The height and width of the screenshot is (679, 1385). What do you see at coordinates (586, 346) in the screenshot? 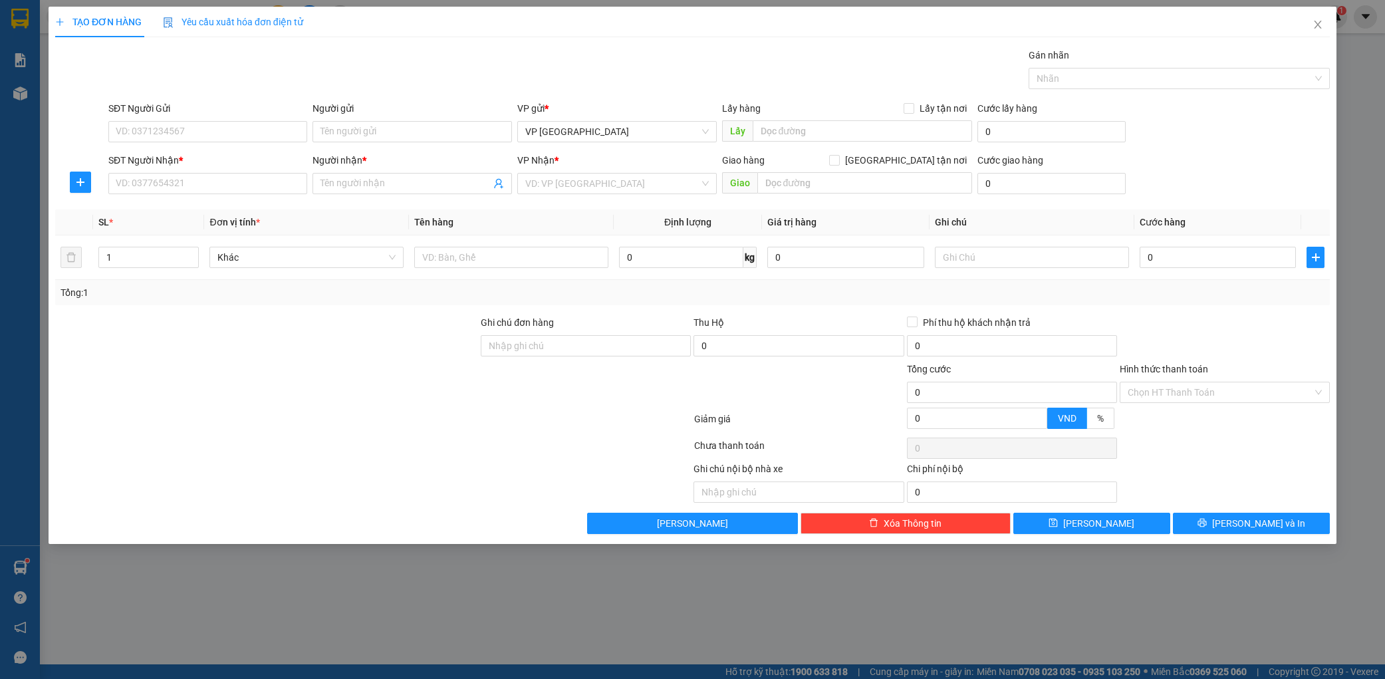
I see `input: Ghi chú đơn hàng` at bounding box center [586, 346].